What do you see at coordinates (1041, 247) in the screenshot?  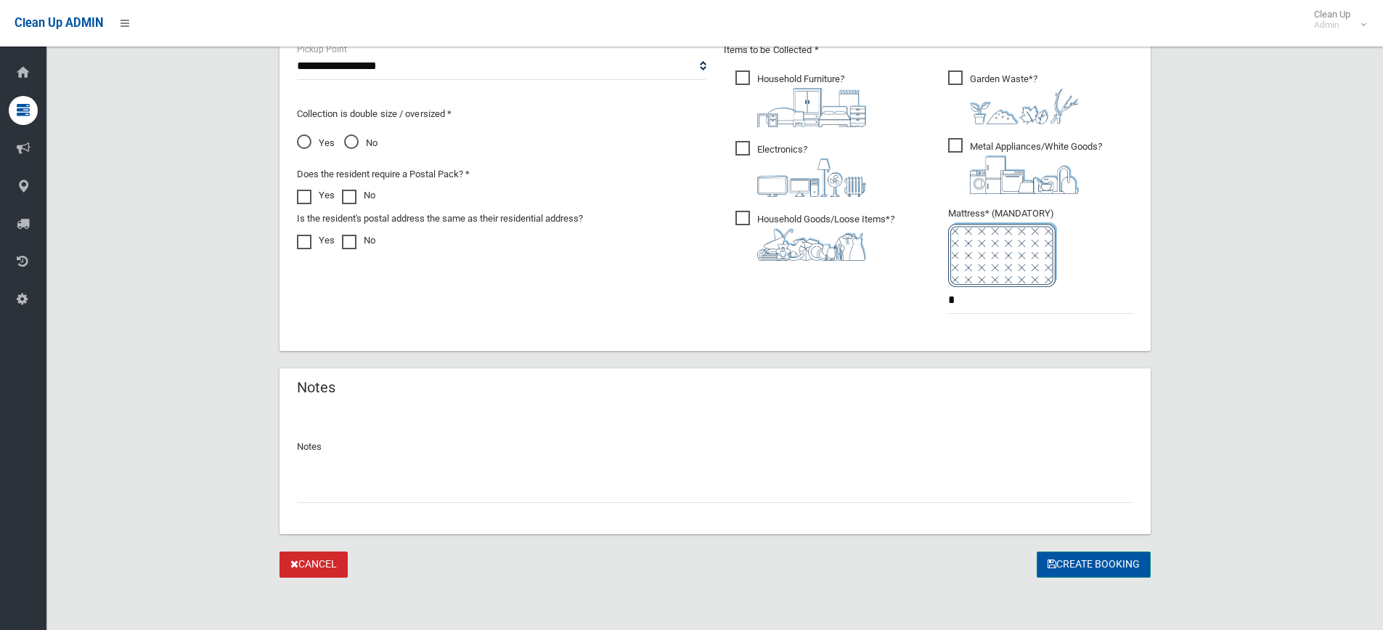 I see `span: Mattress* (MANDATORY)` at bounding box center [1041, 247].